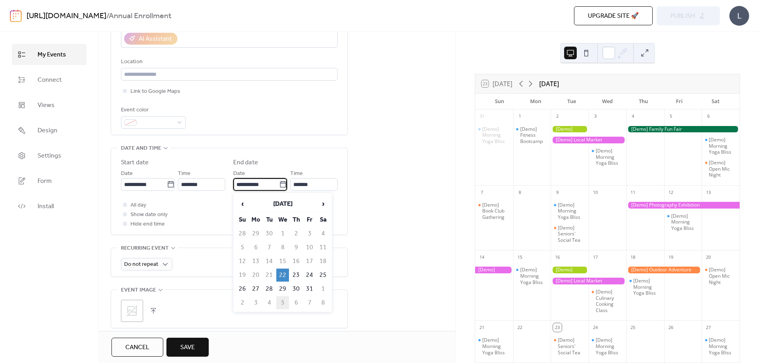 This screenshot has height=363, width=759. What do you see at coordinates (558, 257) in the screenshot?
I see `div: 16` at bounding box center [558, 257].